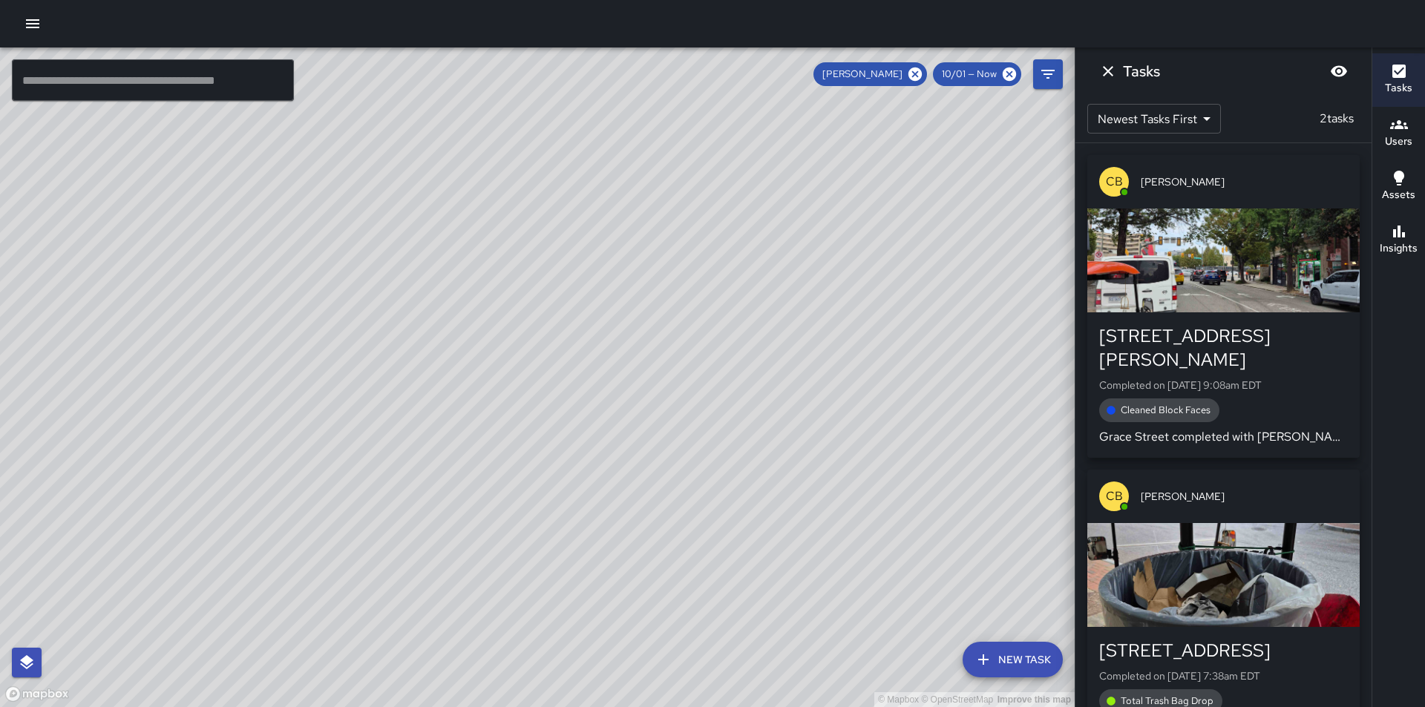  Describe the element at coordinates (1108, 71) in the screenshot. I see `button: Dismiss` at that location.